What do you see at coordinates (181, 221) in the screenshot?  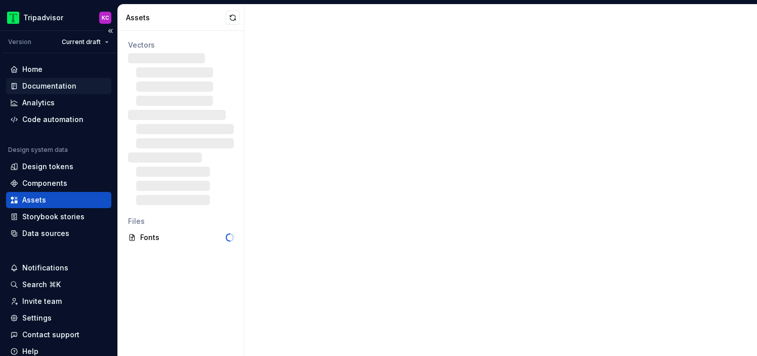 I see `div: Files` at bounding box center [181, 221].